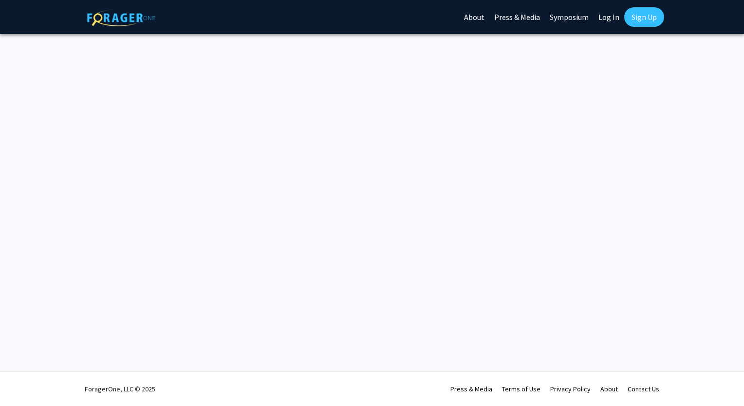  Describe the element at coordinates (644, 17) in the screenshot. I see `a: Sign Up` at that location.